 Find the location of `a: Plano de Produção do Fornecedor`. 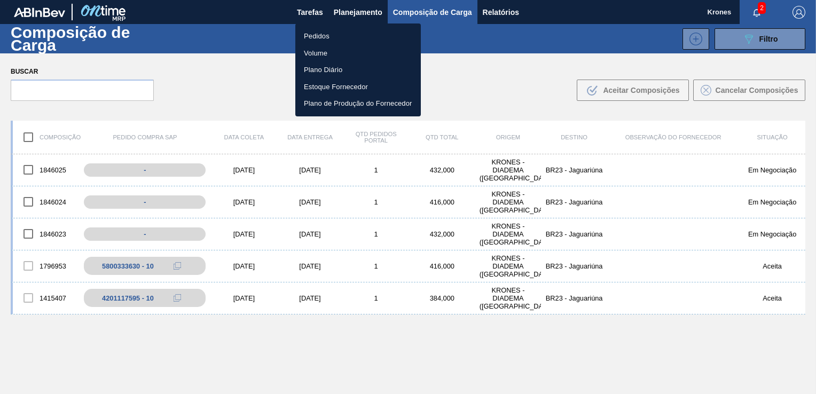

a: Plano de Produção do Fornecedor is located at coordinates (358, 104).